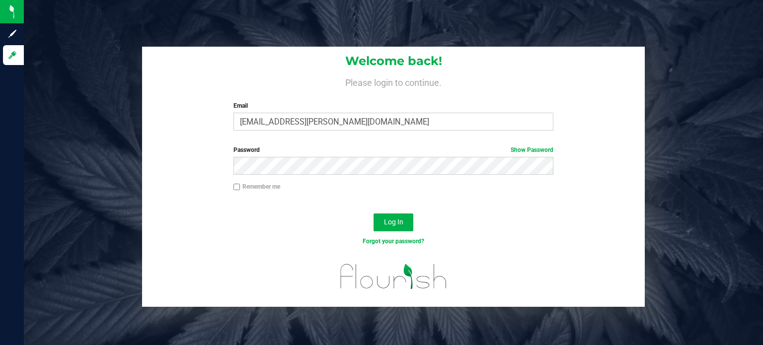 The image size is (763, 345). What do you see at coordinates (393, 106) in the screenshot?
I see `label: Email` at bounding box center [393, 106].